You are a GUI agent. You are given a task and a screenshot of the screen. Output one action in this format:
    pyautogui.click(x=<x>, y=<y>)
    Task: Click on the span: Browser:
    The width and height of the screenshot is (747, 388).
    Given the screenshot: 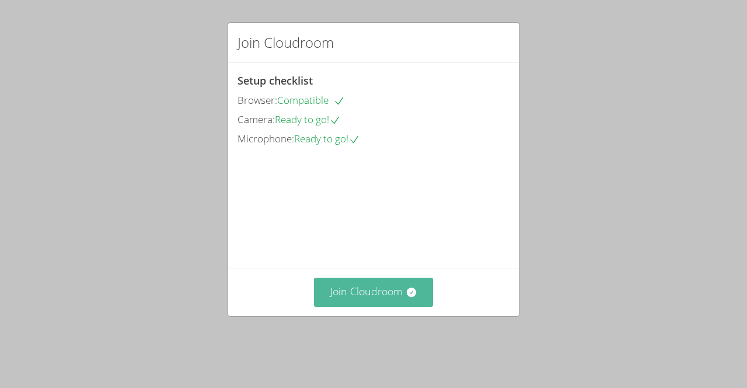 What is the action you would take?
    pyautogui.click(x=257, y=100)
    